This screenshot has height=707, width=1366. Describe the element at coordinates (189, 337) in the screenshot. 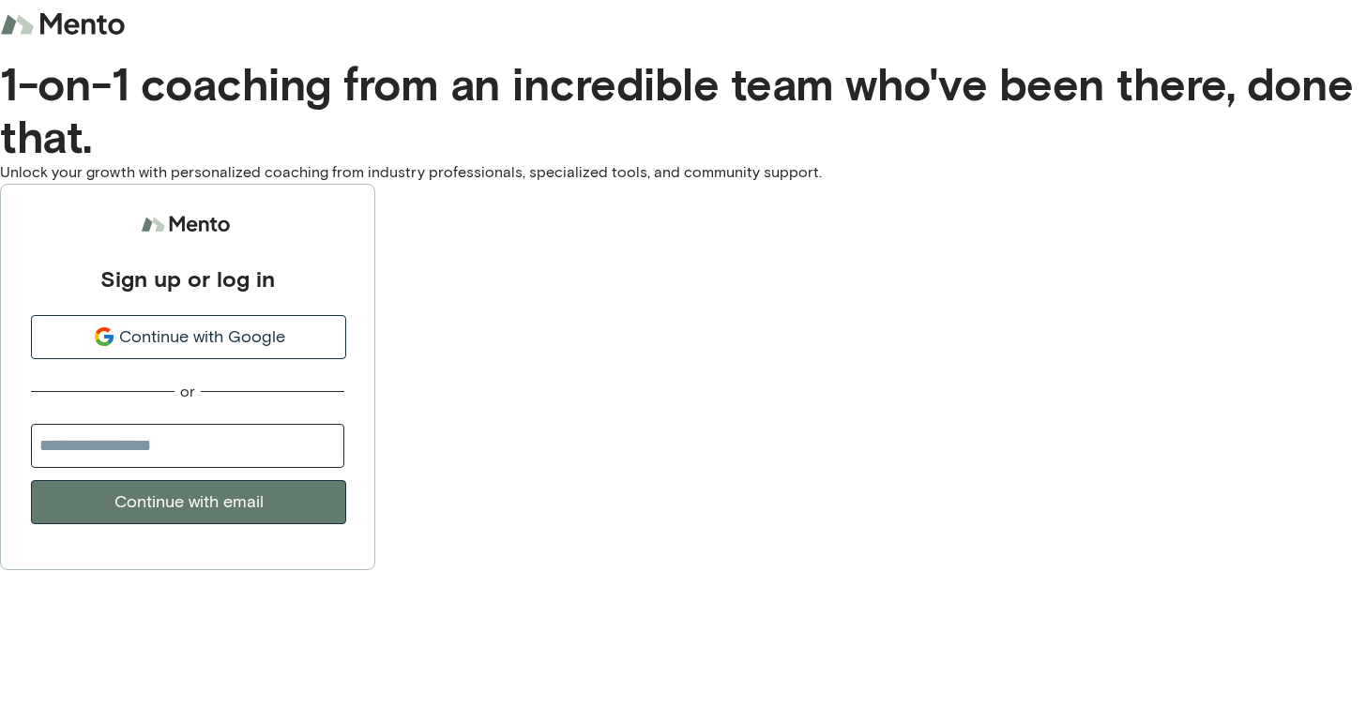

I see `button: Continue with Google` at that location.